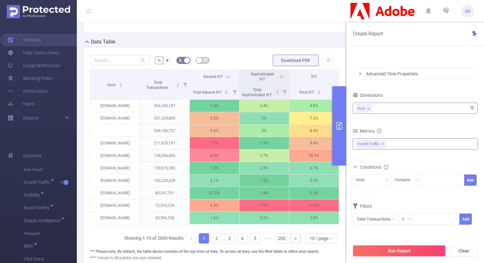 The image size is (484, 263). What do you see at coordinates (214, 206) in the screenshot?
I see `p: 6.3%` at bounding box center [214, 206].